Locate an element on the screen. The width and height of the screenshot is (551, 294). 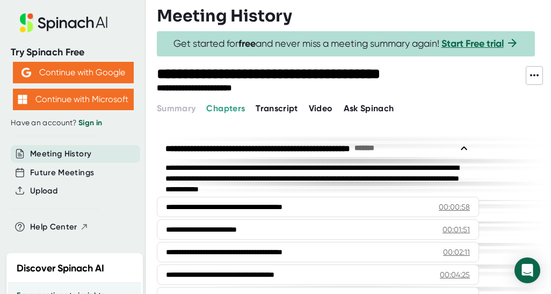
button: Help Center is located at coordinates (59, 226).